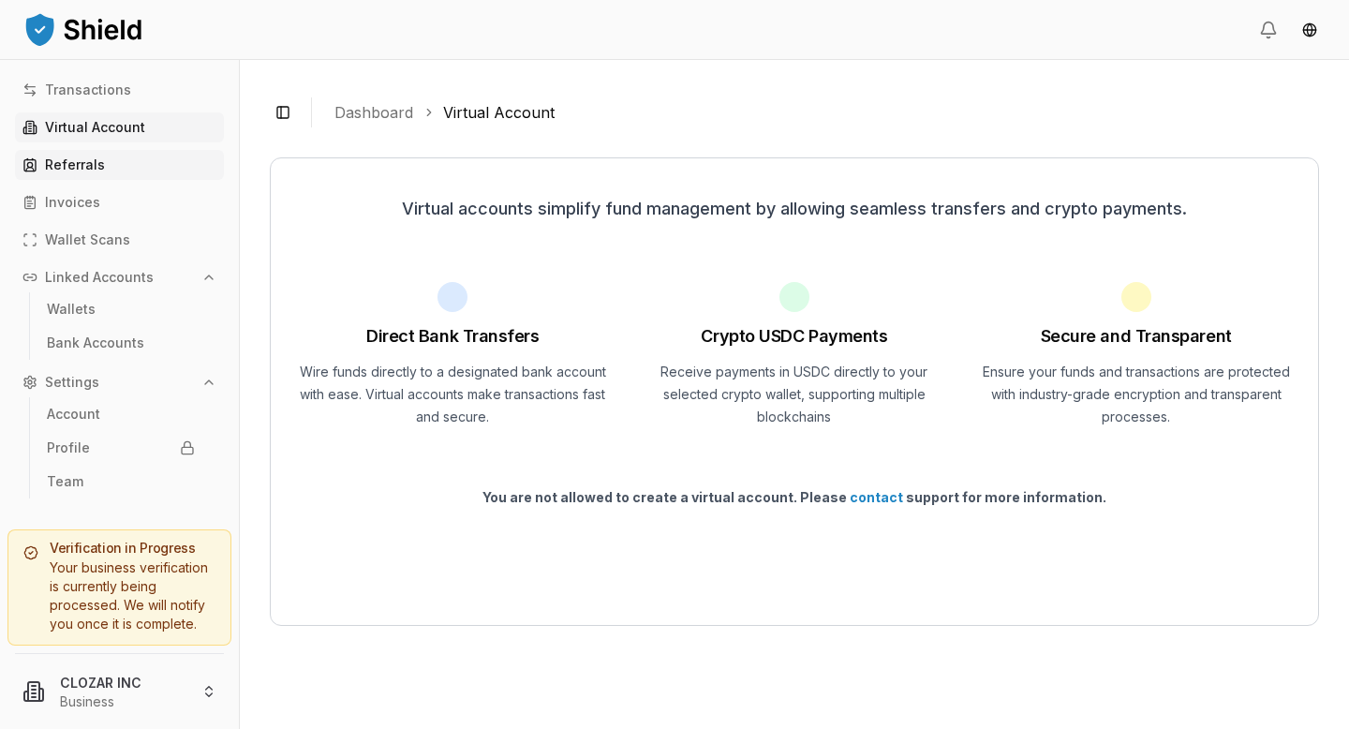 This screenshot has height=729, width=1349. I want to click on p: Invoices, so click(72, 202).